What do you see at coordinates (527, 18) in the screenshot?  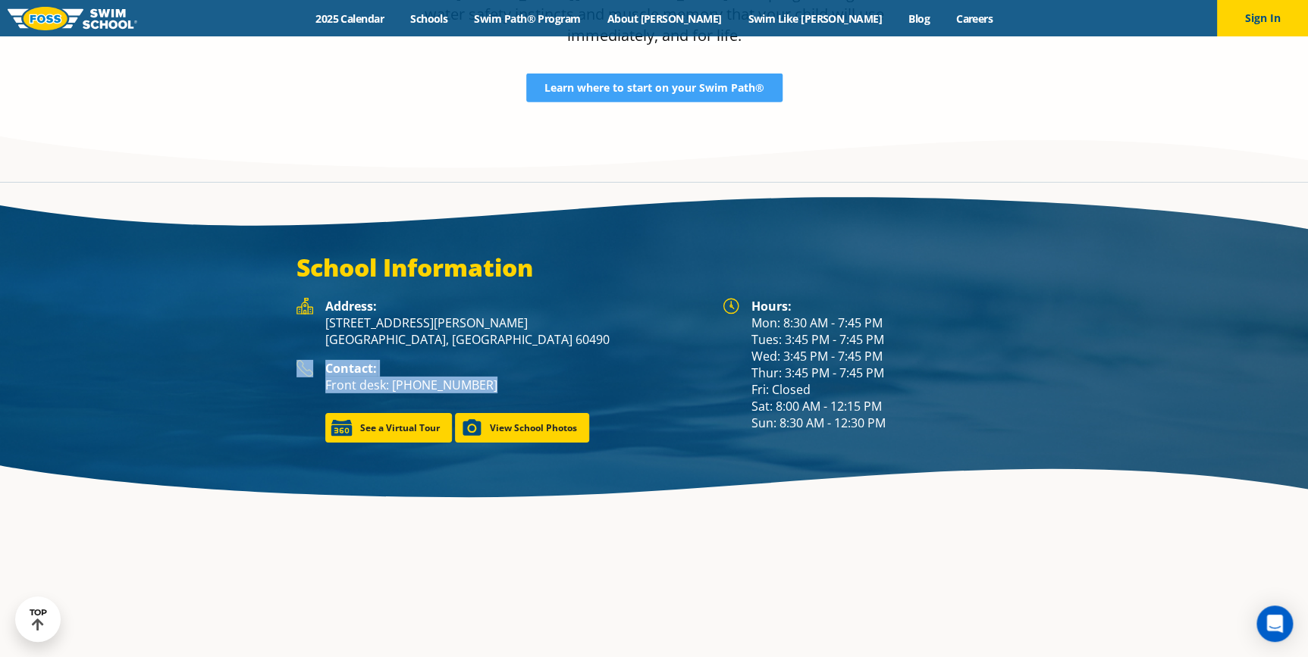 I see `a: Swim Path® Program` at bounding box center [527, 18].